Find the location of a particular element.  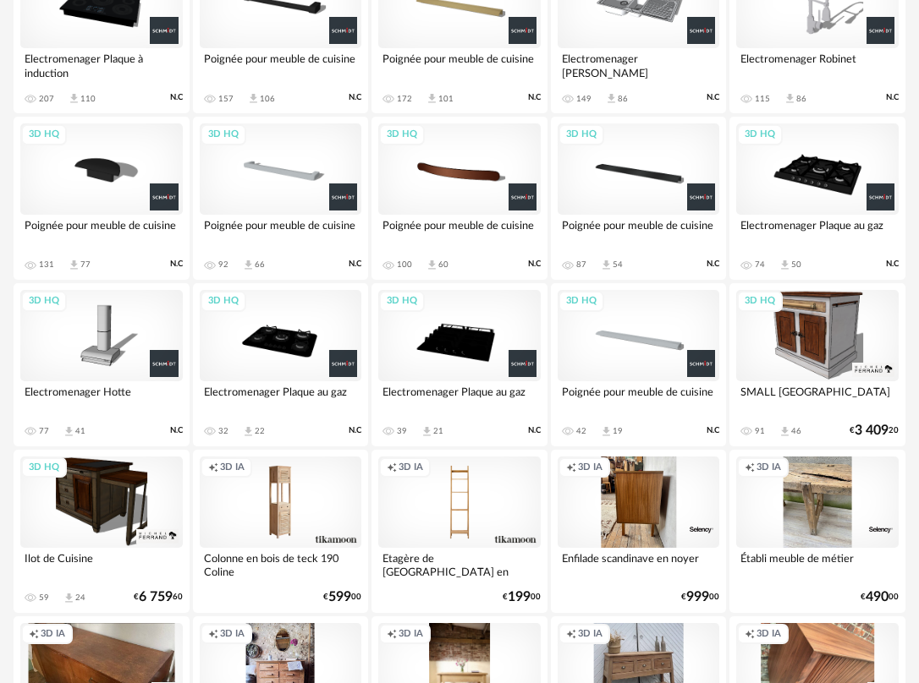

div: Electromenager Plaque à induction is located at coordinates (101, 65).